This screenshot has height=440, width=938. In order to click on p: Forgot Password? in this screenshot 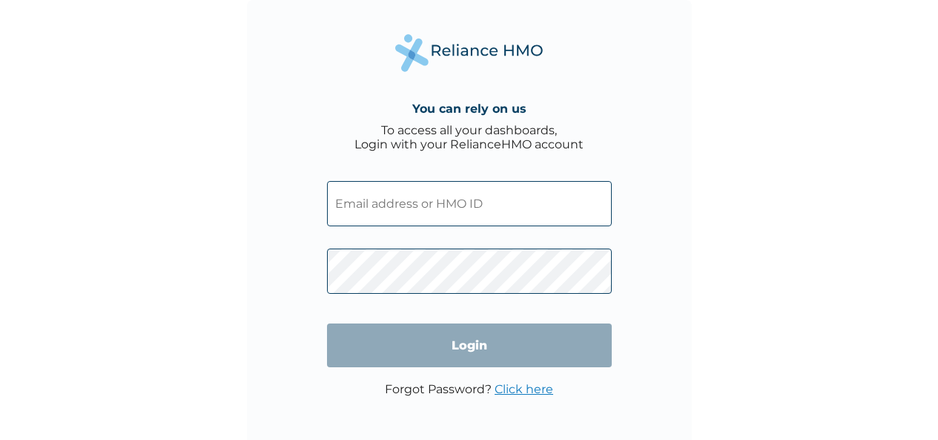, I will do `click(469, 388)`.